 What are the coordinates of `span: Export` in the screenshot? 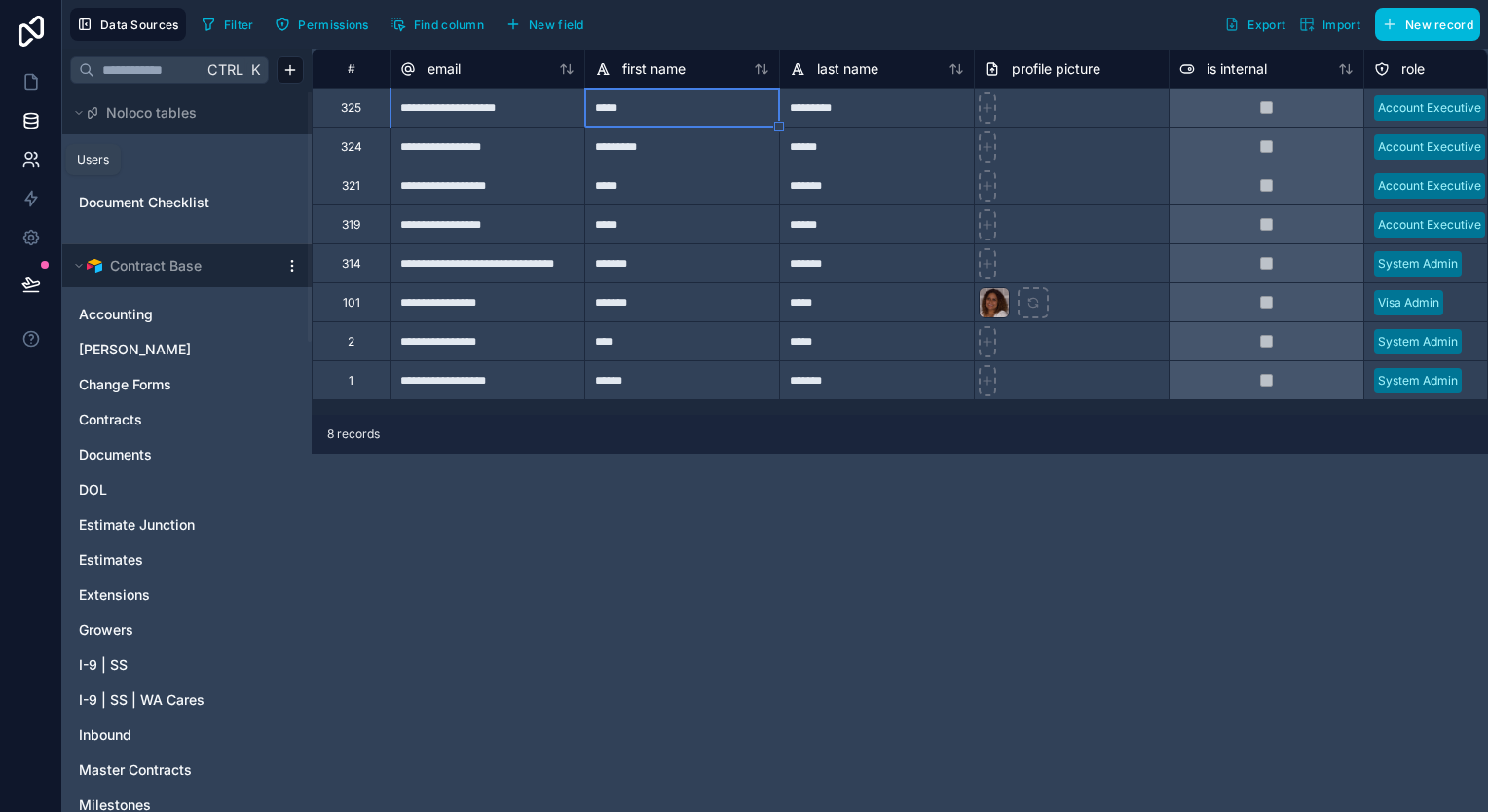 It's located at (1266, 25).